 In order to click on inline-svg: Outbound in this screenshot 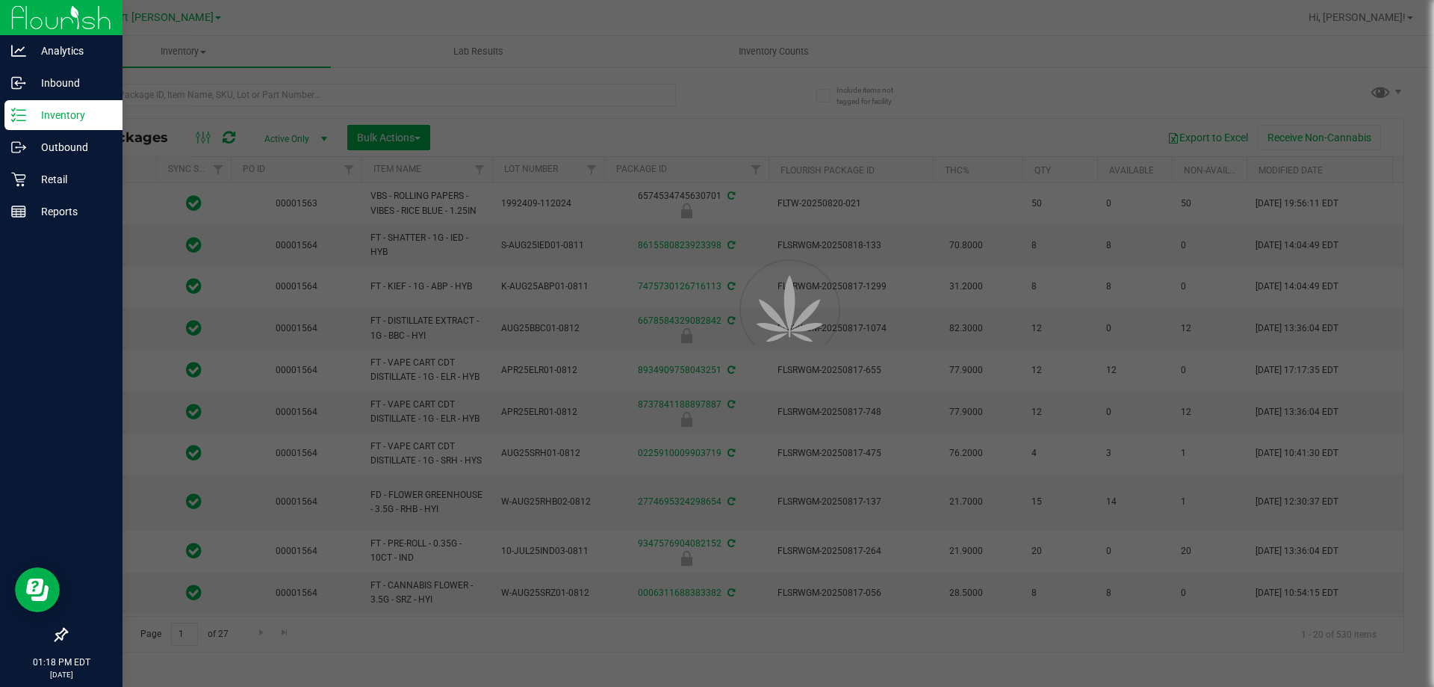, I will do `click(19, 147)`.